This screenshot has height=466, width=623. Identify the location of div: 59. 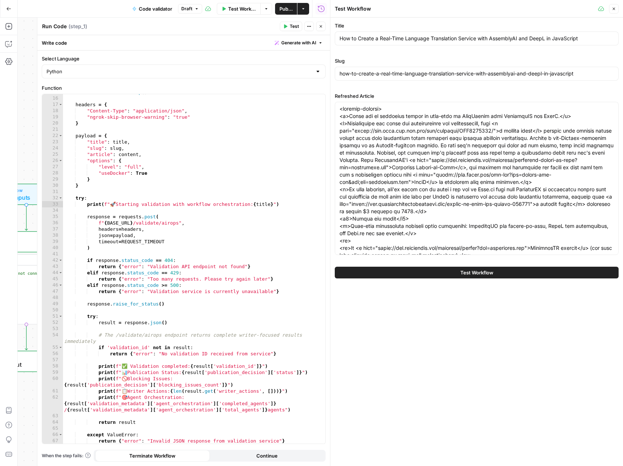
(52, 372).